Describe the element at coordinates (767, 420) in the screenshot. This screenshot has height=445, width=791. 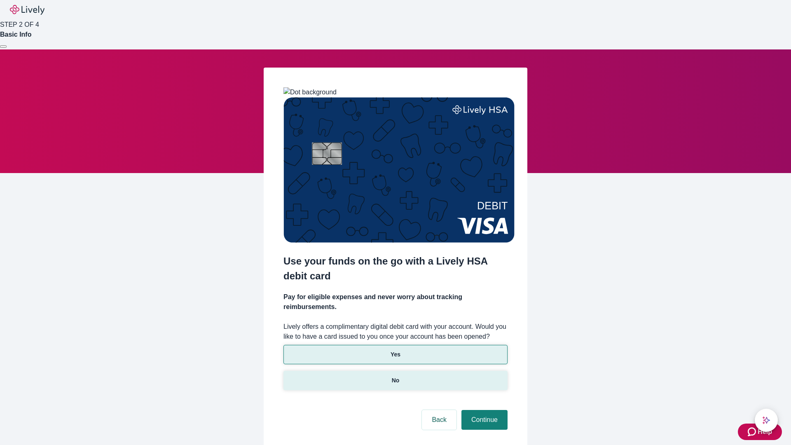
I see `svg: Lively AI Assistant` at that location.